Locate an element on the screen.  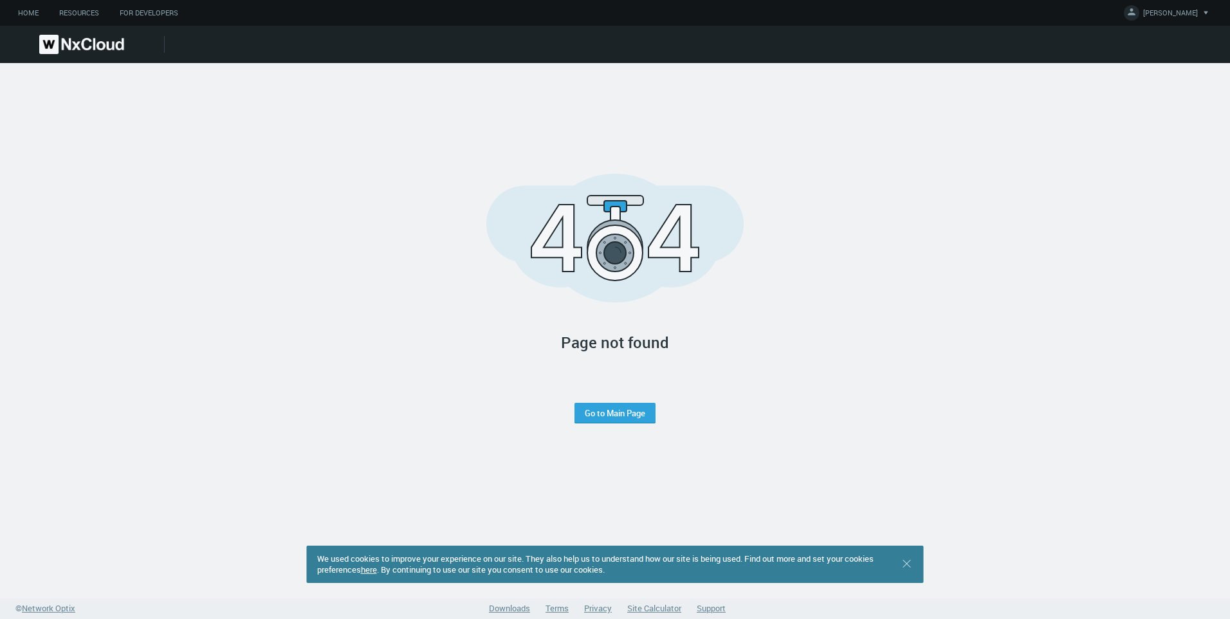
a: Terms is located at coordinates (557, 608).